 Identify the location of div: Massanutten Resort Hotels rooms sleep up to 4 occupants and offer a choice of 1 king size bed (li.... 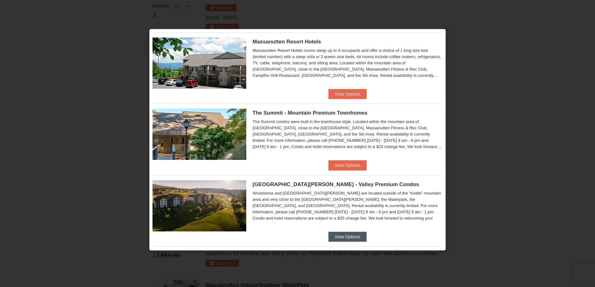
(348, 63).